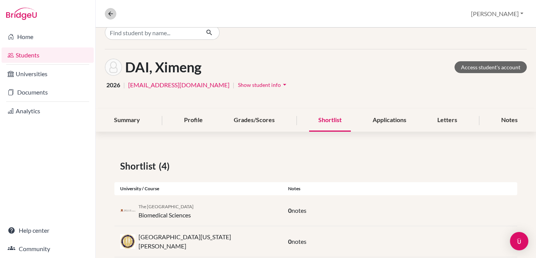  Describe the element at coordinates (259, 84) in the screenshot. I see `span: Show student info` at that location.